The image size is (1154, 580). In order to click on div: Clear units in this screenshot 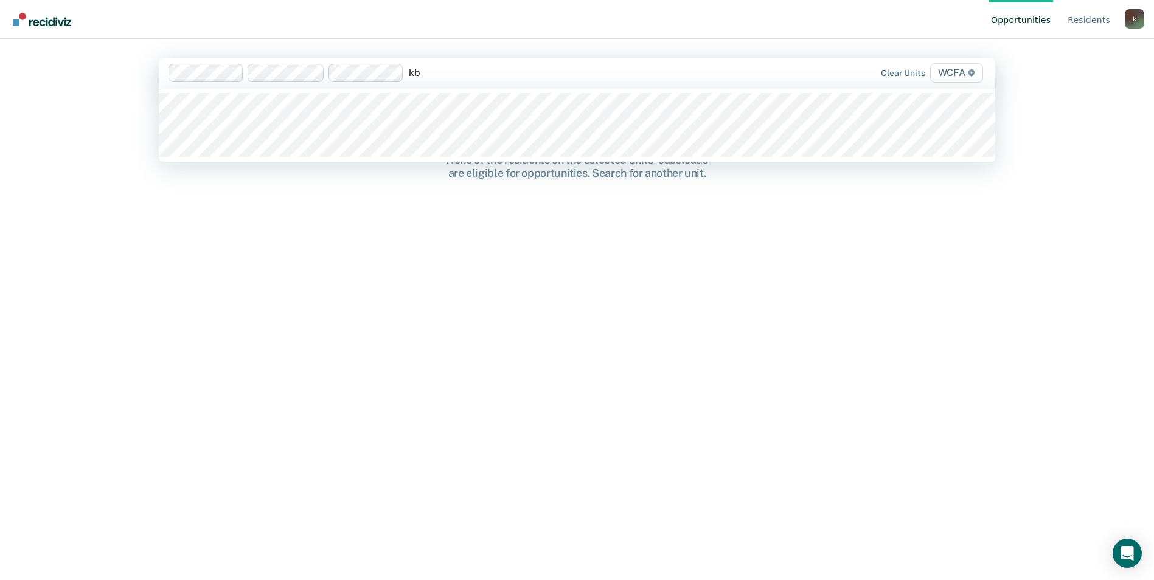, I will do `click(903, 73)`.